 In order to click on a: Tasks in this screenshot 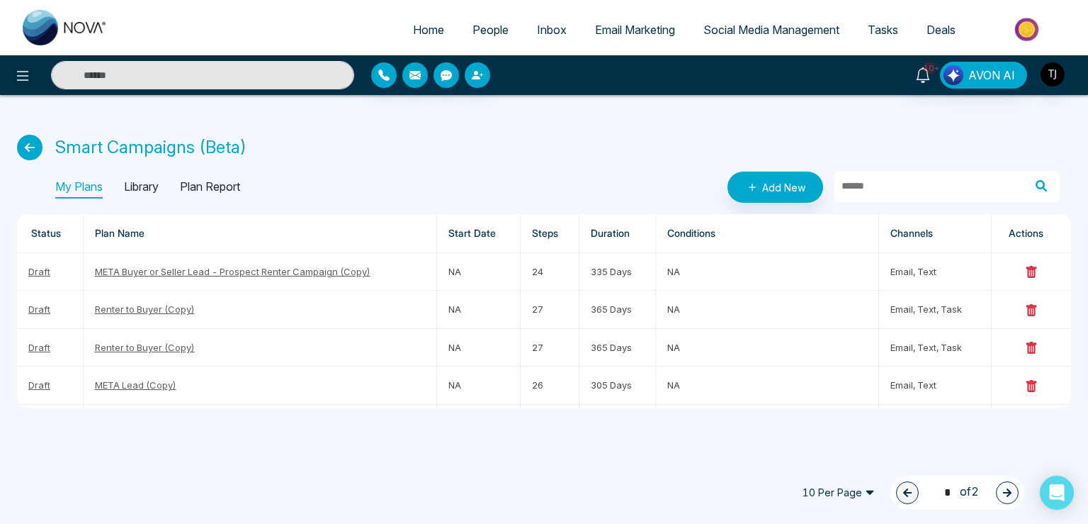, I will do `click(883, 30)`.